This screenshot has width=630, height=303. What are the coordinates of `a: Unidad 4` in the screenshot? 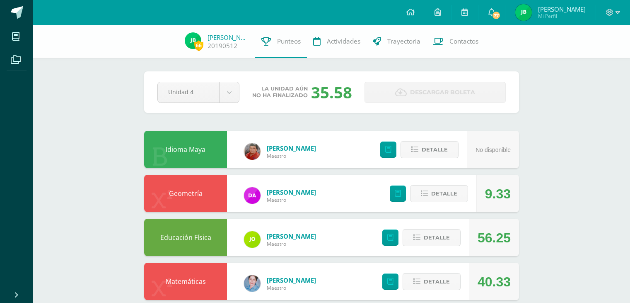 It's located at (199, 92).